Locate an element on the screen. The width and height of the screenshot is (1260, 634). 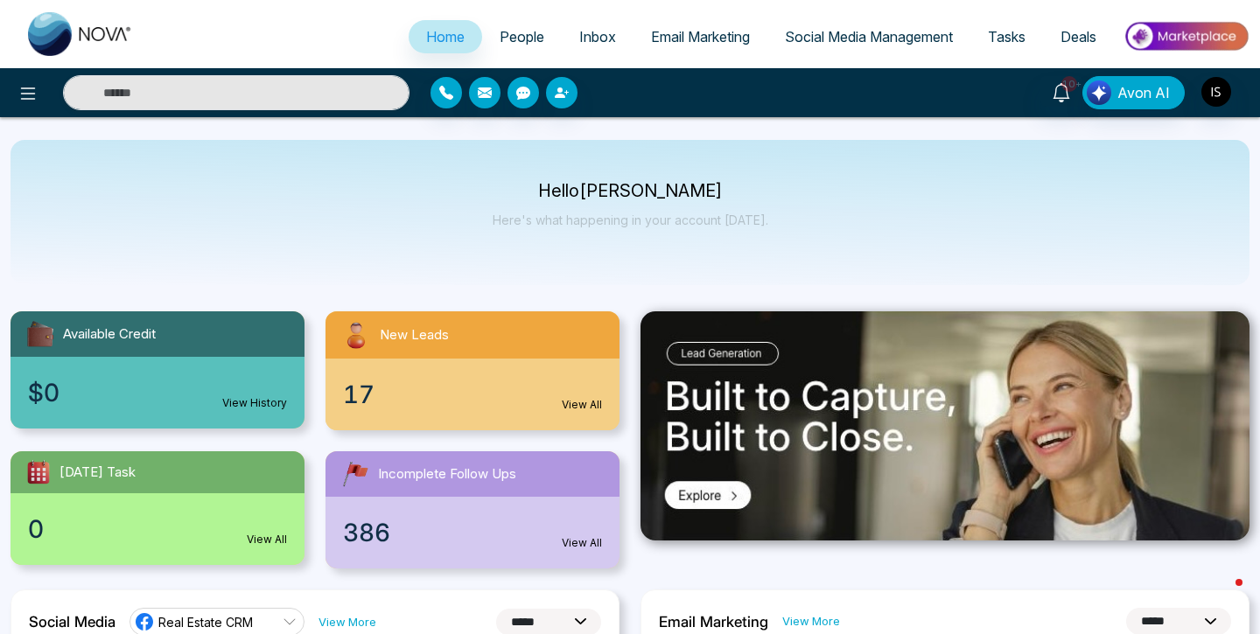
a: Inbox is located at coordinates (598, 37).